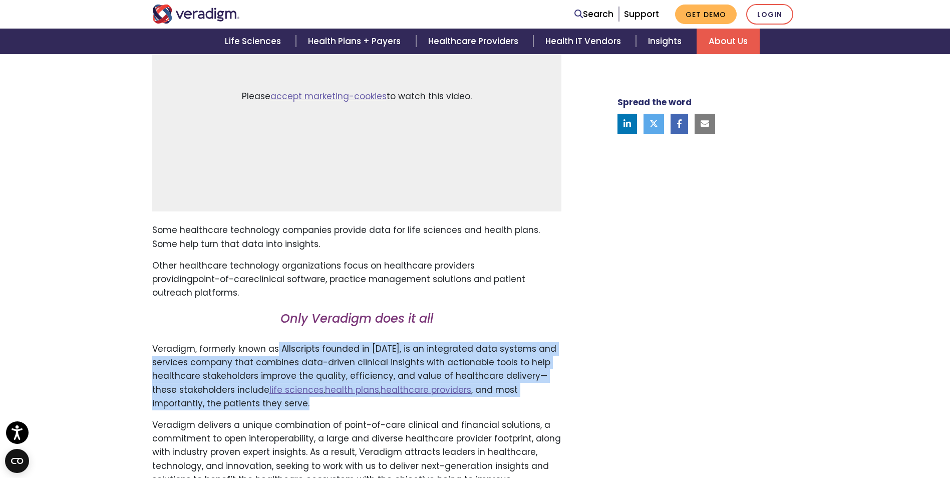  What do you see at coordinates (728, 41) in the screenshot?
I see `a: About Us` at bounding box center [728, 41].